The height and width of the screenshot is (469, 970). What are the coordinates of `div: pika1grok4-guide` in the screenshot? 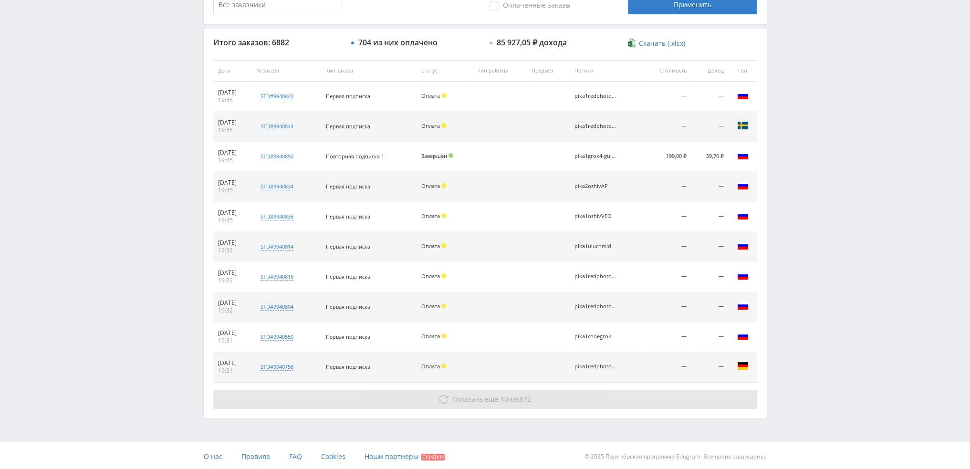 It's located at (596, 156).